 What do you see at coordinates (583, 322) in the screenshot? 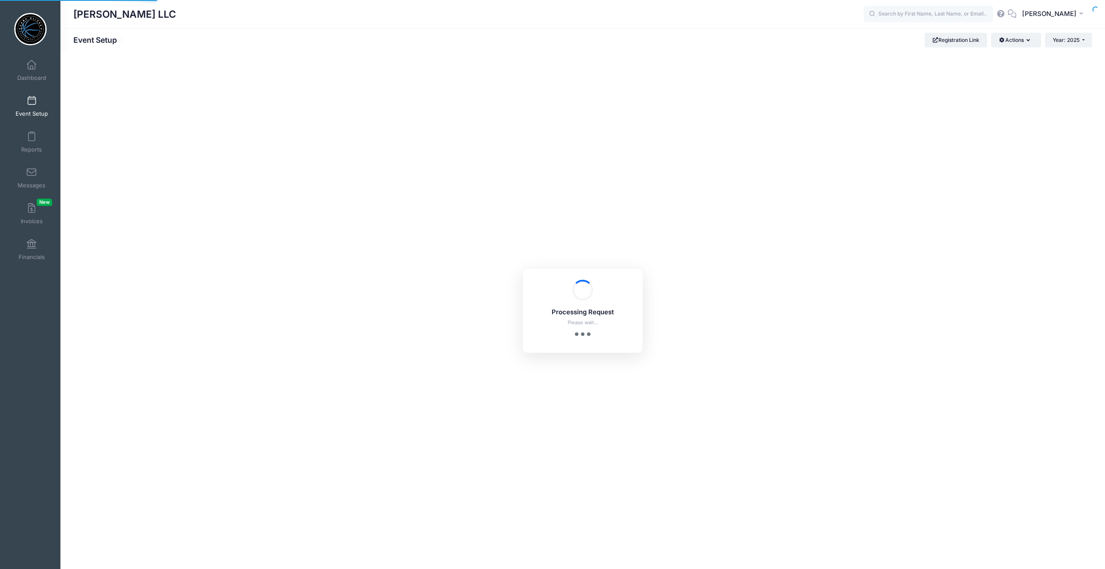
I see `p: Please wait...` at bounding box center [583, 322].